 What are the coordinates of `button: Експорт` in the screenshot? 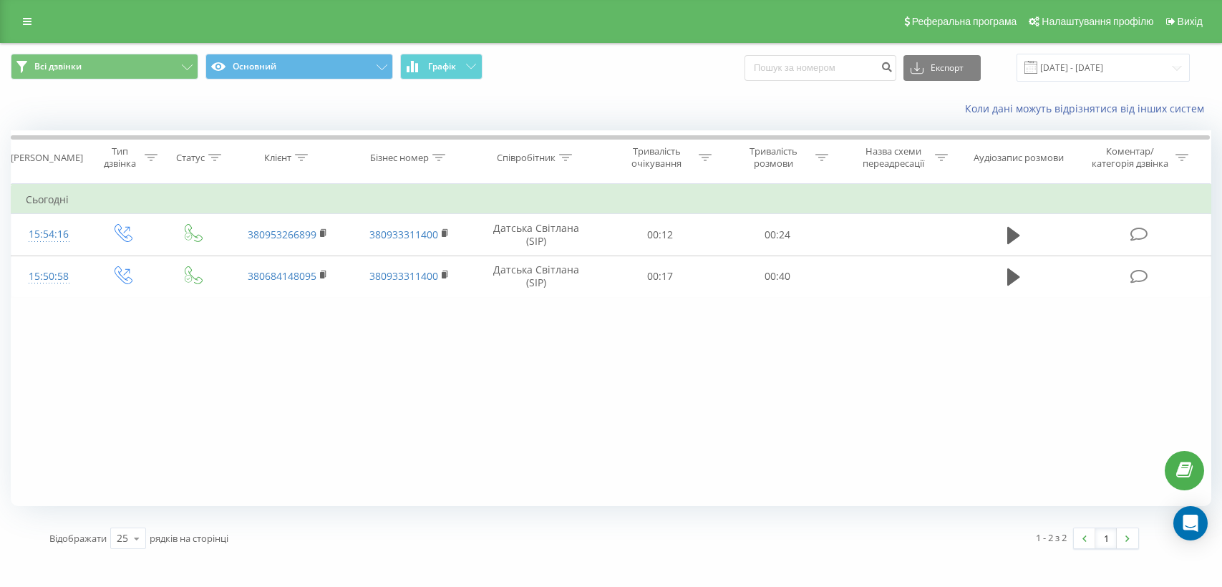 It's located at (942, 68).